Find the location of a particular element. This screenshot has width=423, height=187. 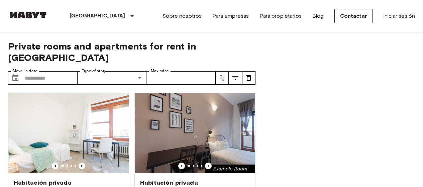

label: Type of stay is located at coordinates (94, 71).